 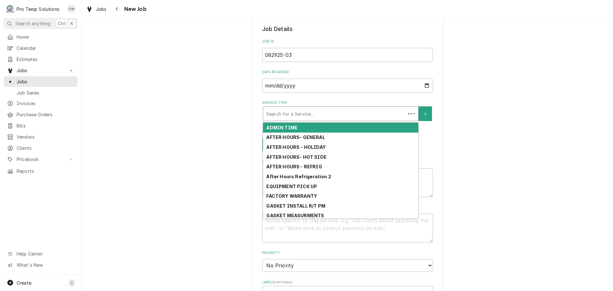 What do you see at coordinates (38, 9) in the screenshot?
I see `div: Pro Temp Solutions` at bounding box center [38, 9].